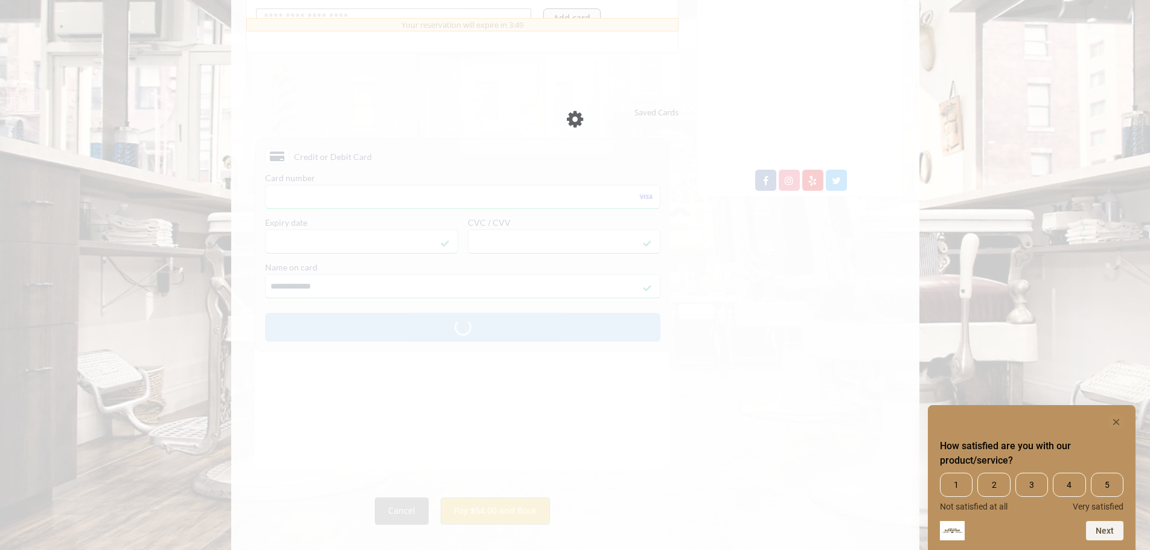 This screenshot has height=550, width=1150. Describe the element at coordinates (1032, 485) in the screenshot. I see `span: 3` at that location.